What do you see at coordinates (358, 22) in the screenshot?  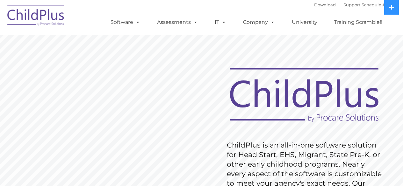 I see `a: Training Scramble!!` at bounding box center [358, 22].